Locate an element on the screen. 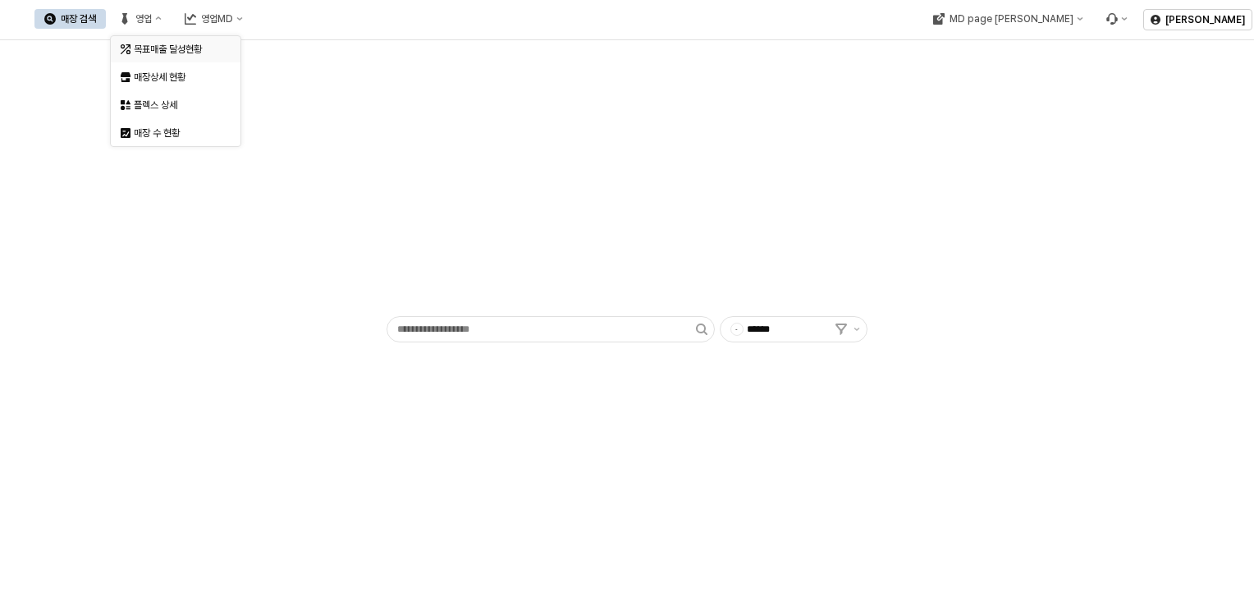 The image size is (1254, 606). div: 매장 수 현황 is located at coordinates (177, 133).